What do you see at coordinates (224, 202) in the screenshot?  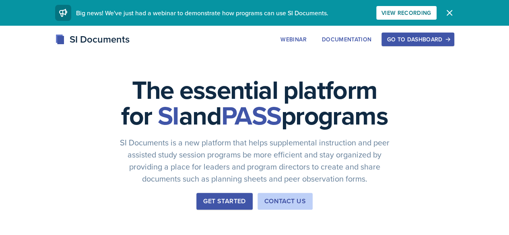 I see `button: Get Started` at bounding box center [224, 202].